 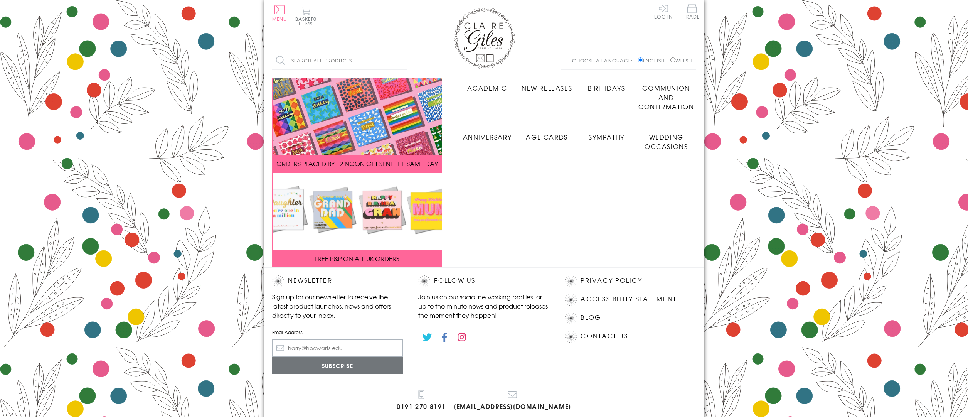 I want to click on span: Birthdays, so click(x=606, y=88).